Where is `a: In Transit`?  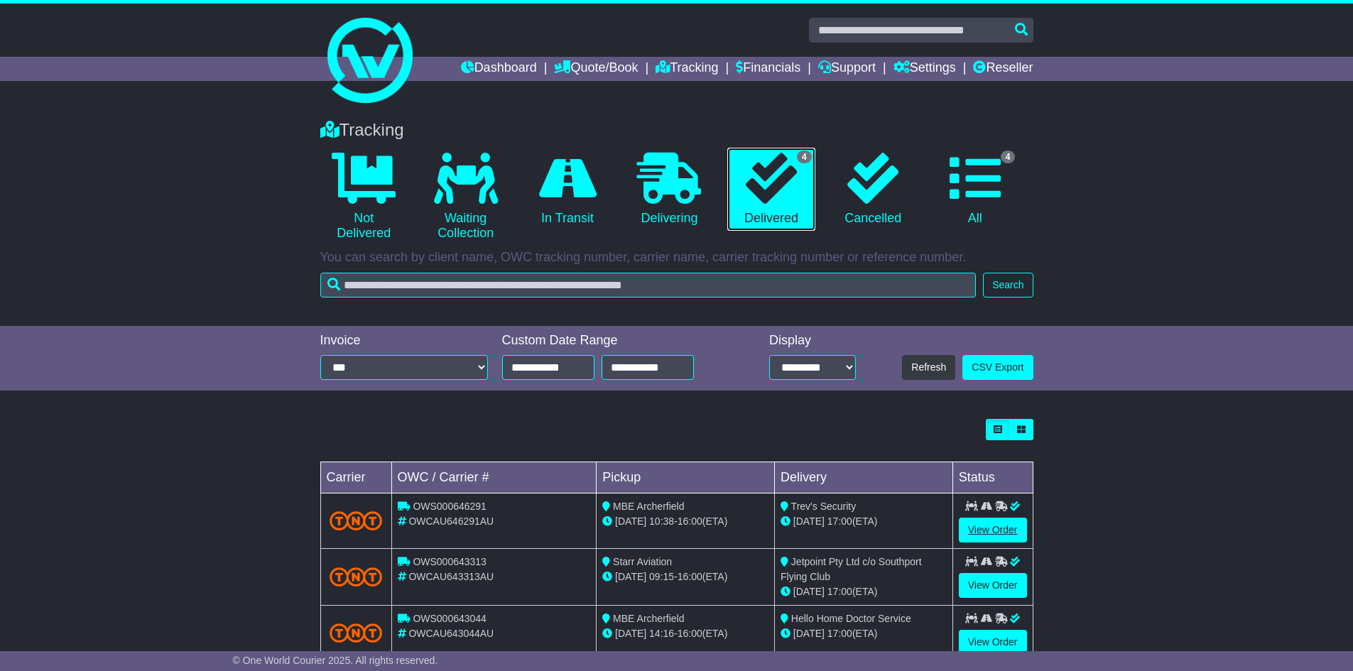
a: In Transit is located at coordinates (567, 190).